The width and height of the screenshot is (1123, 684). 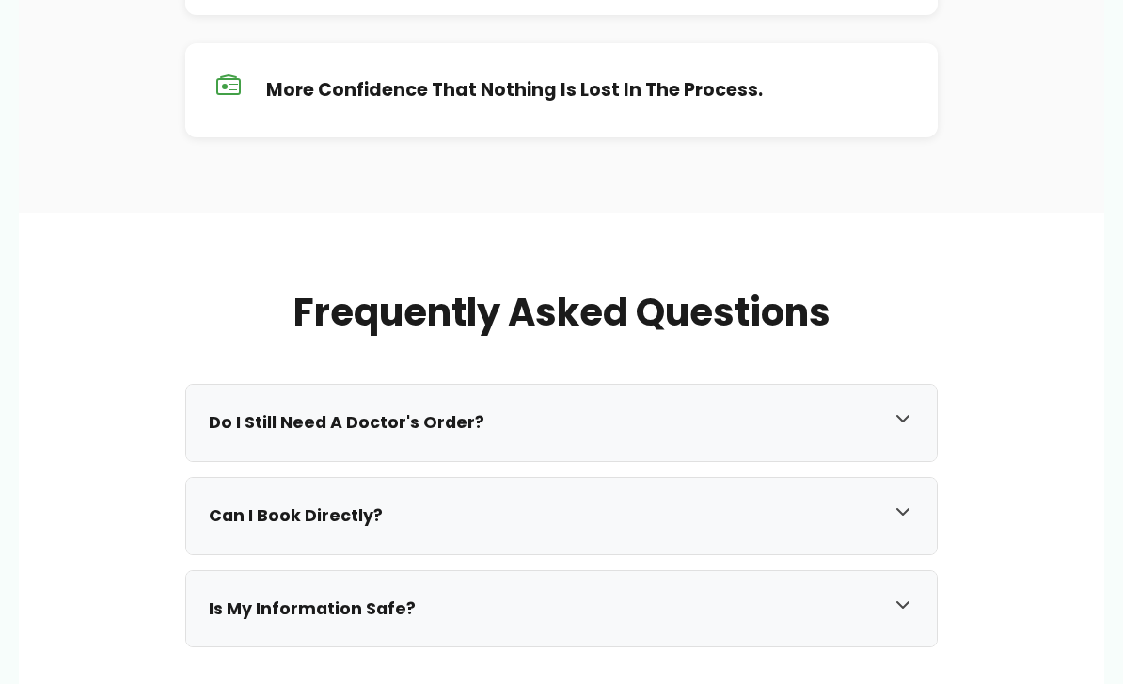 What do you see at coordinates (562, 422) in the screenshot?
I see `div: Do I still need a doctor's order?` at bounding box center [562, 422].